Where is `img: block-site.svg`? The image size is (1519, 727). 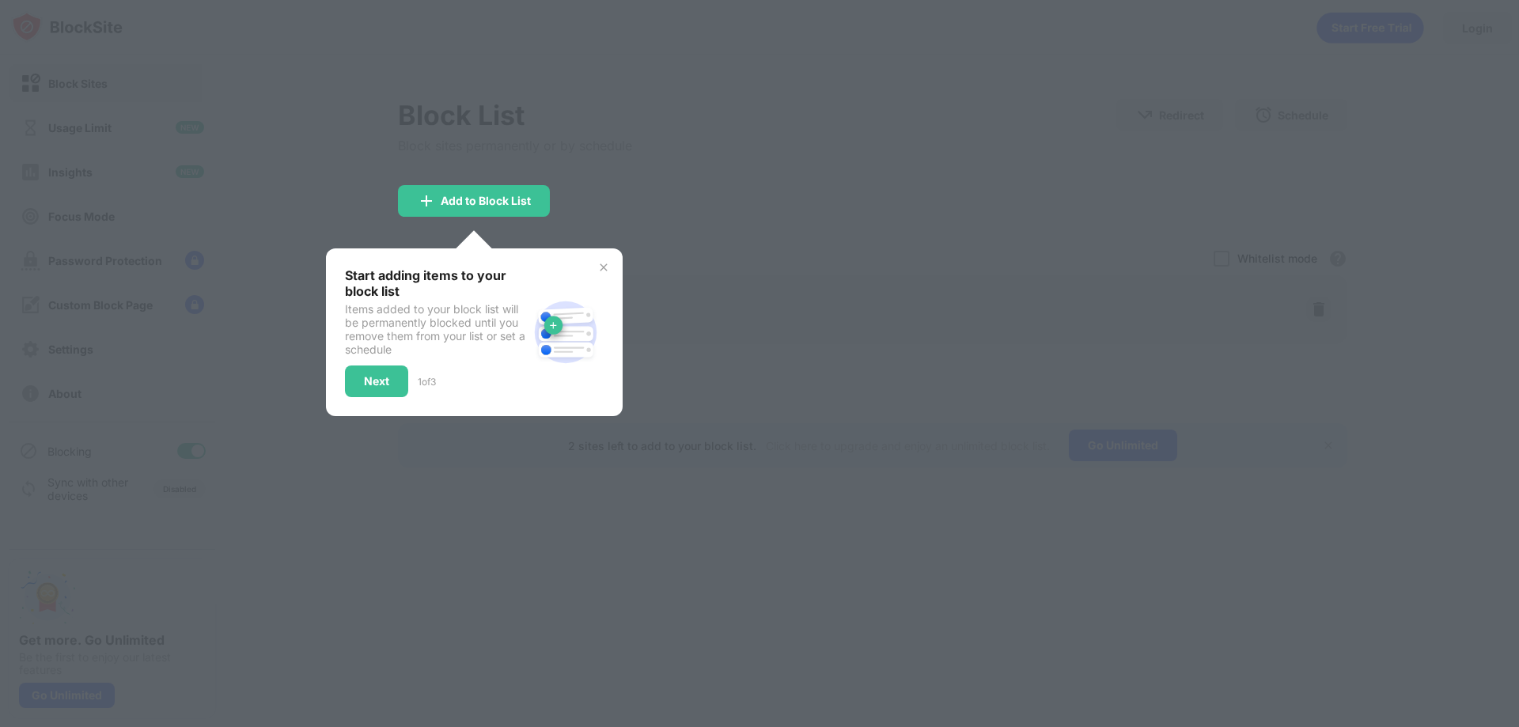 img: block-site.svg is located at coordinates (566, 332).